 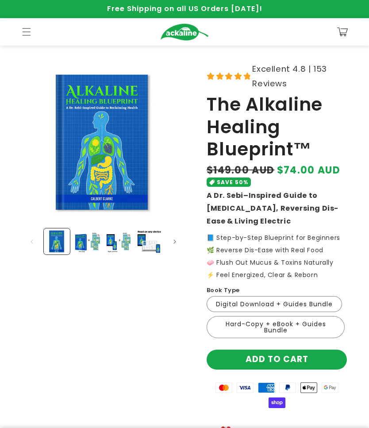 What do you see at coordinates (149, 241) in the screenshot?
I see `button: Load image 4 in gallery view` at bounding box center [149, 241].